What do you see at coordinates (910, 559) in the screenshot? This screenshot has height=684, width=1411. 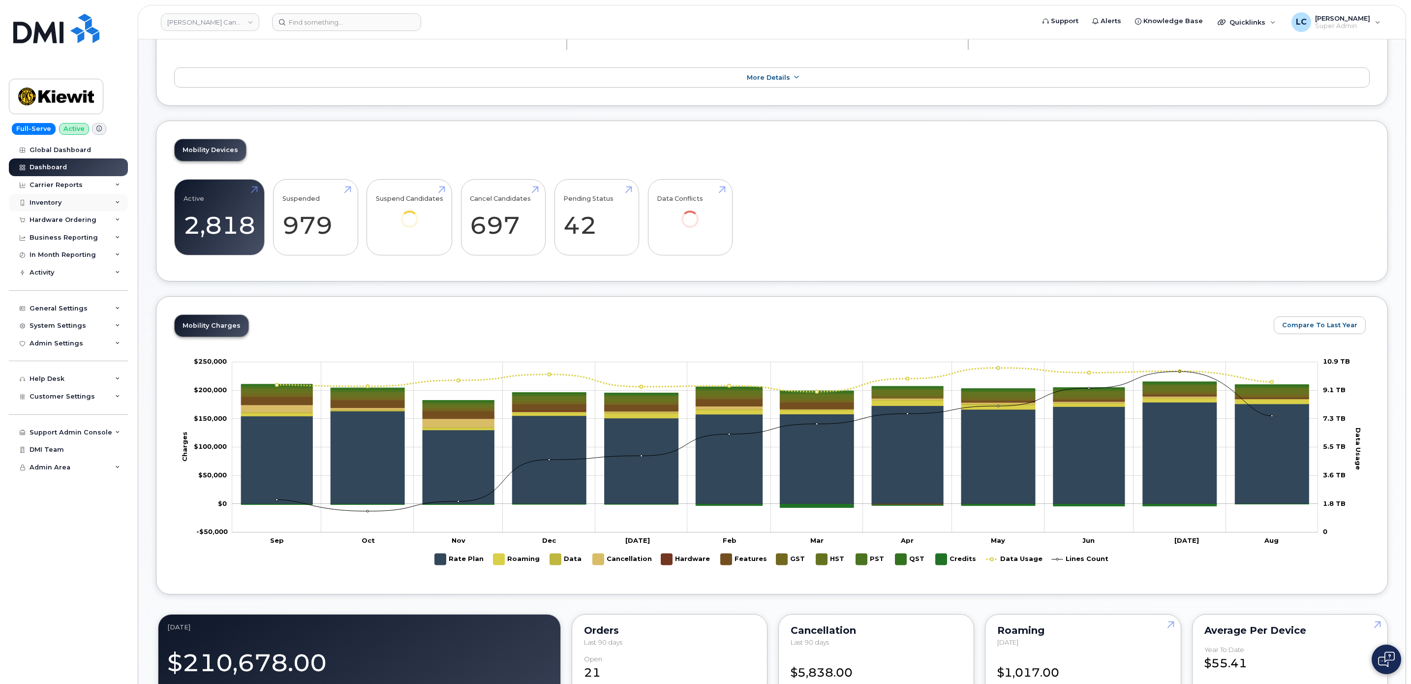 I see `g: QST` at bounding box center [910, 559].